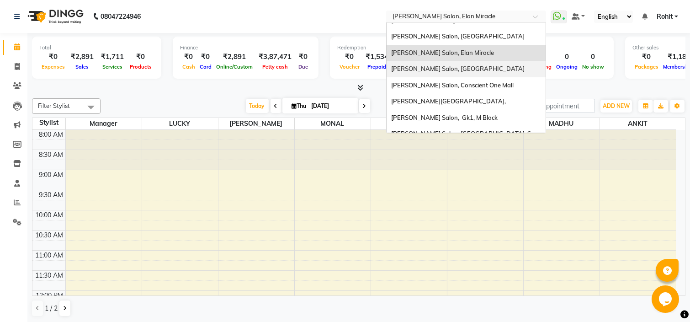 This screenshot has width=690, height=322. I want to click on div: Stylist, so click(49, 122).